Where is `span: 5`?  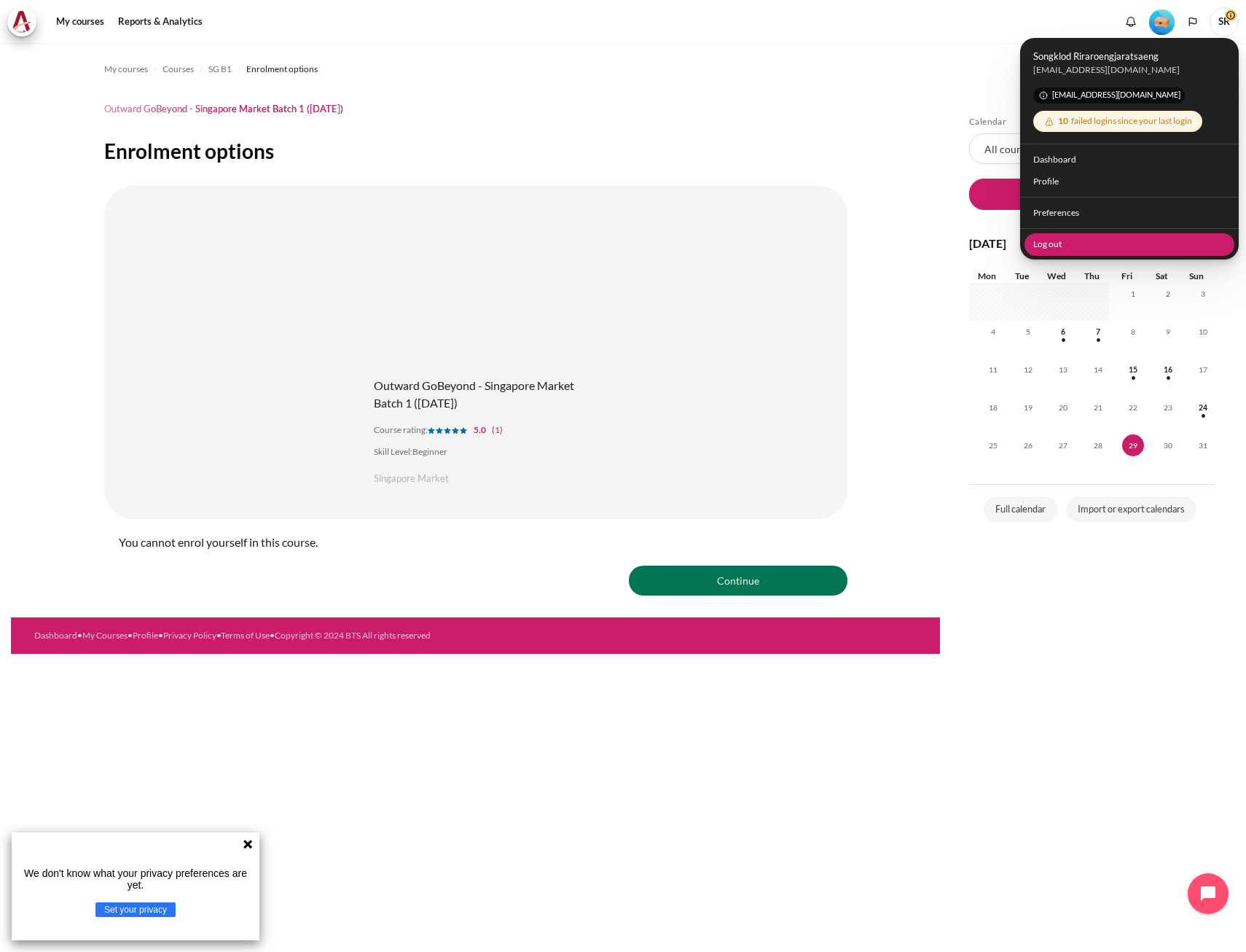
span: 5 is located at coordinates (1029, 331).